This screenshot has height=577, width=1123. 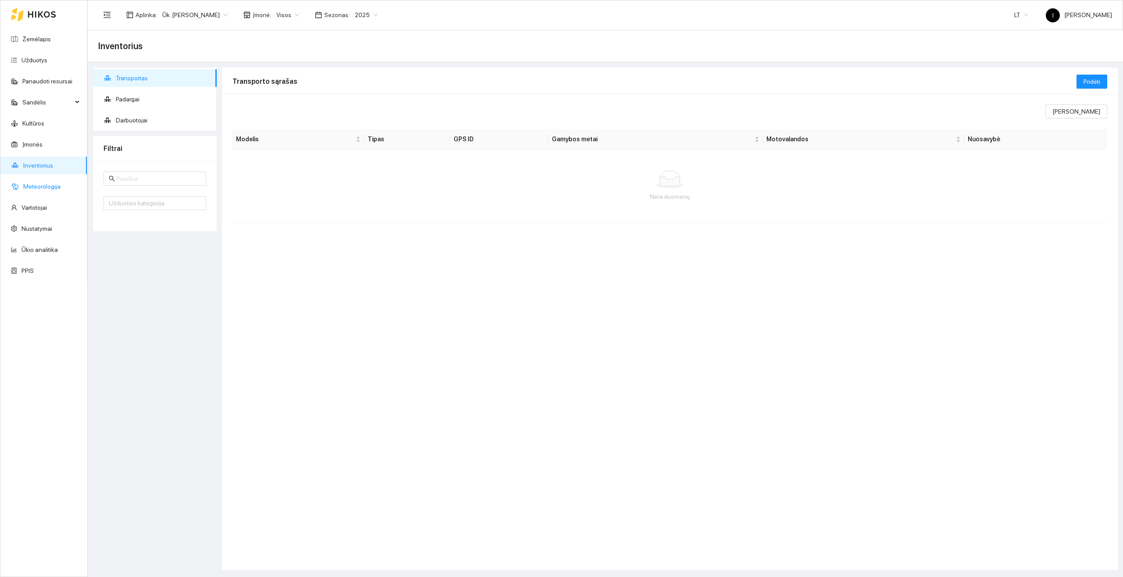 I want to click on th: Nuosavybė, so click(x=1036, y=139).